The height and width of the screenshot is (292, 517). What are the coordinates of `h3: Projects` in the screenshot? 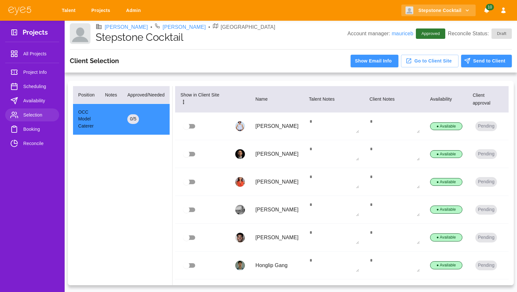 It's located at (35, 33).